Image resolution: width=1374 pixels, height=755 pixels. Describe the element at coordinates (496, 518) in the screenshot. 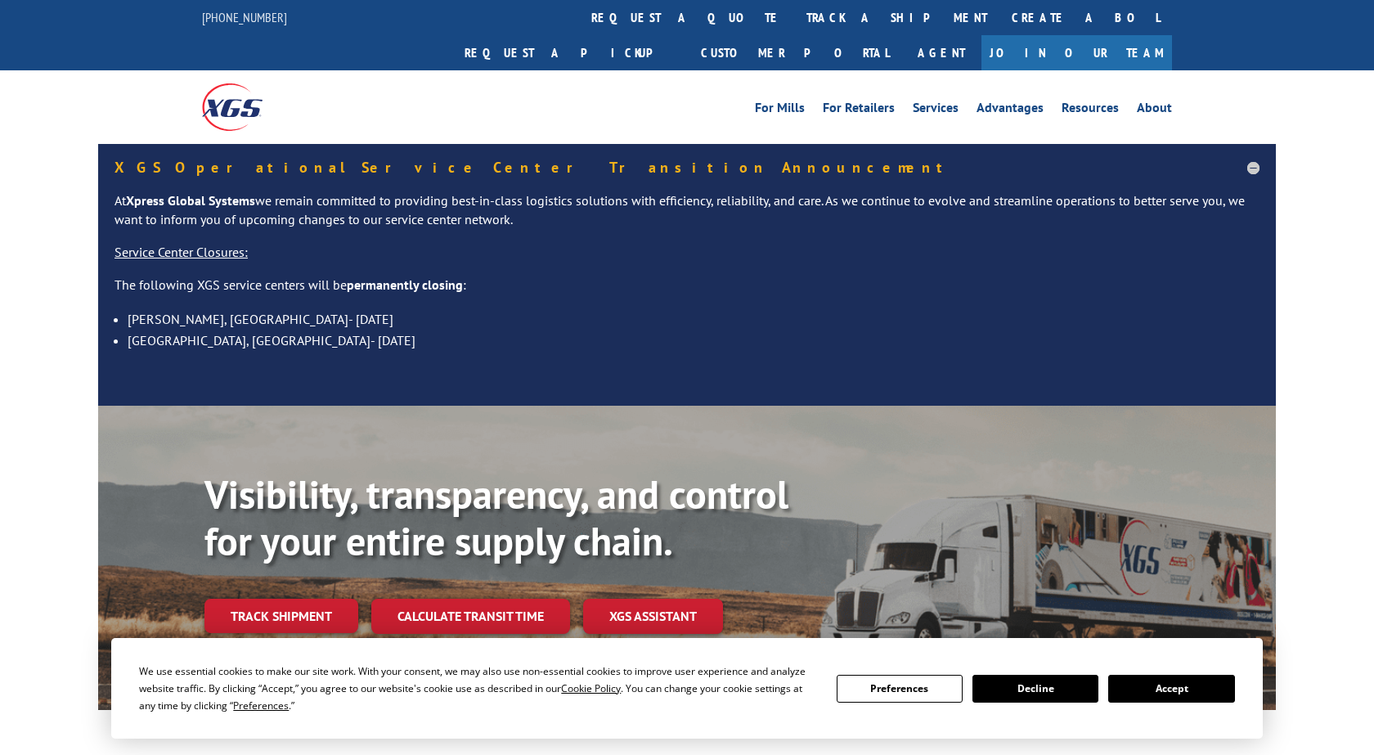

I see `b: Visibility, transparency, and control for your entire supply chain.` at that location.